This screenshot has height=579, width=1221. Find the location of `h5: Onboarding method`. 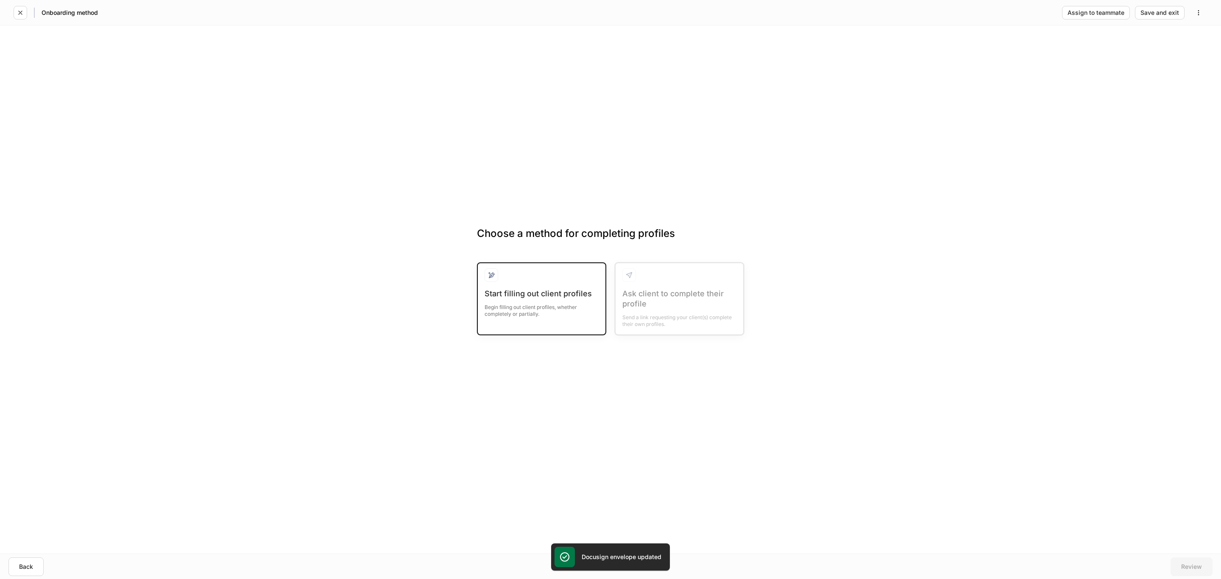

h5: Onboarding method is located at coordinates (70, 13).